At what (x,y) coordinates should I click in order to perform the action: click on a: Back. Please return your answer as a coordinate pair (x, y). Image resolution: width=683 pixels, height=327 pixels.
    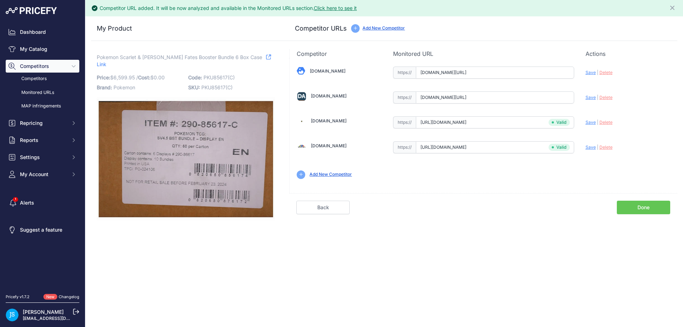
    Looking at the image, I should click on (323, 207).